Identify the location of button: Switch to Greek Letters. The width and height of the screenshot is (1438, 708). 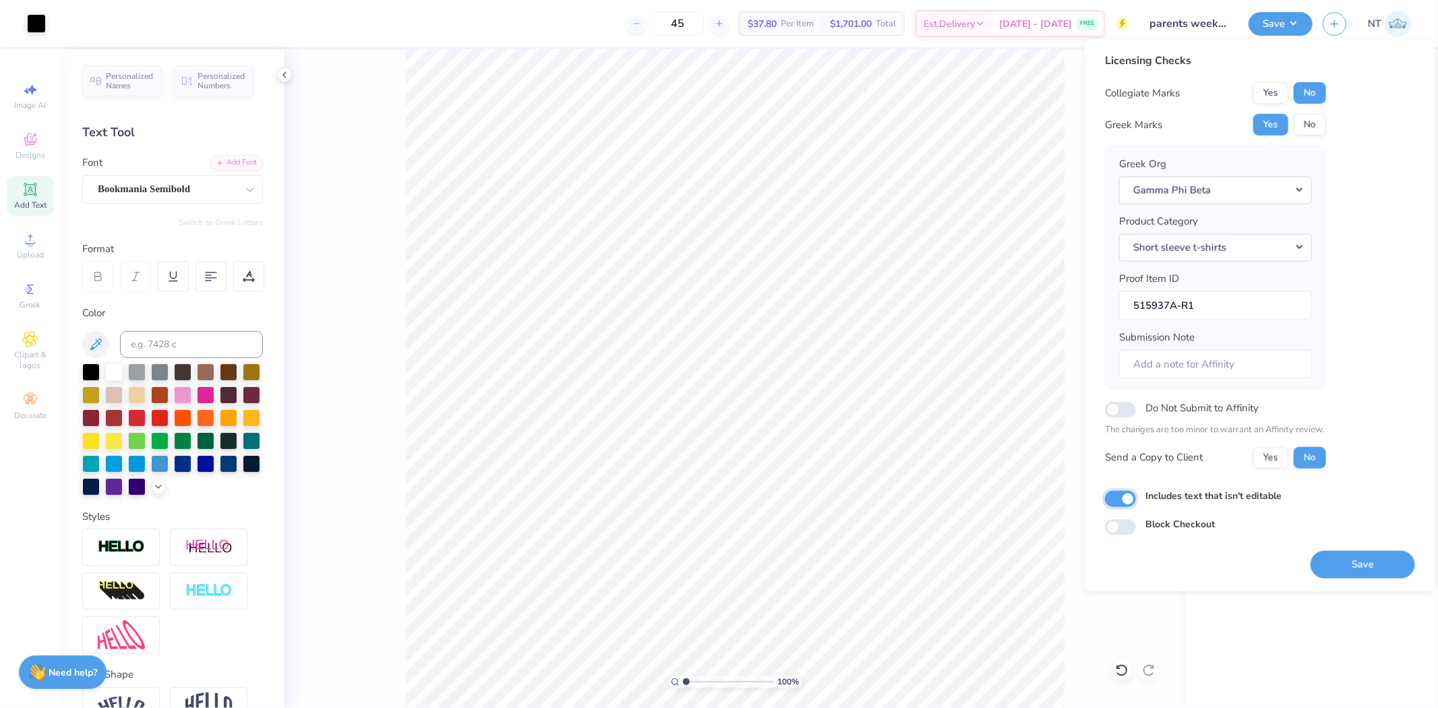
(220, 222).